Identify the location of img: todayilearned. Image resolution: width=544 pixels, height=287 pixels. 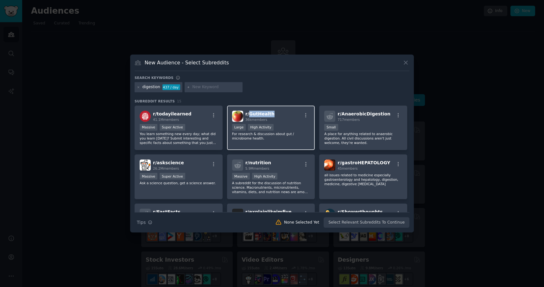
(145, 116).